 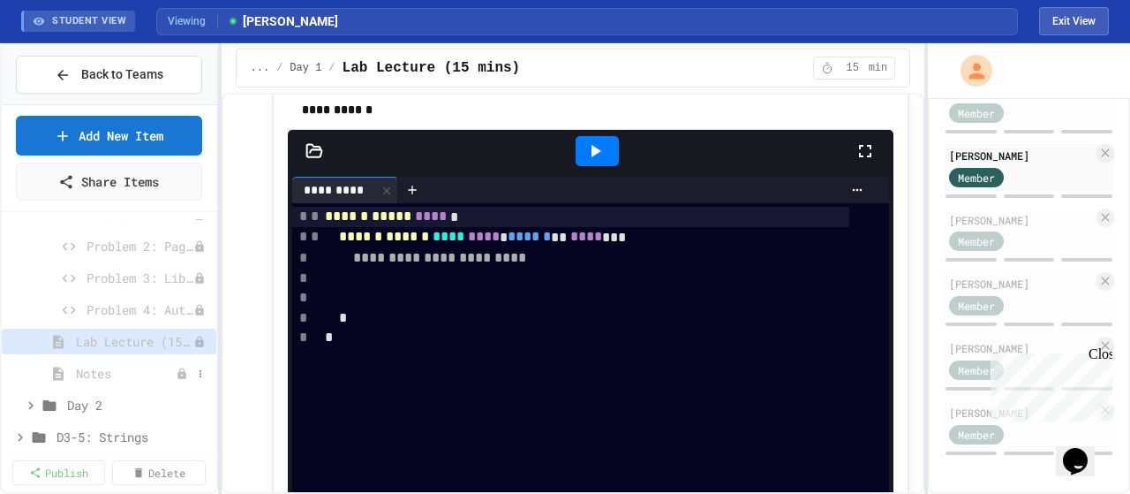 What do you see at coordinates (89, 21) in the screenshot?
I see `span: STUDENT VIEW` at bounding box center [89, 21].